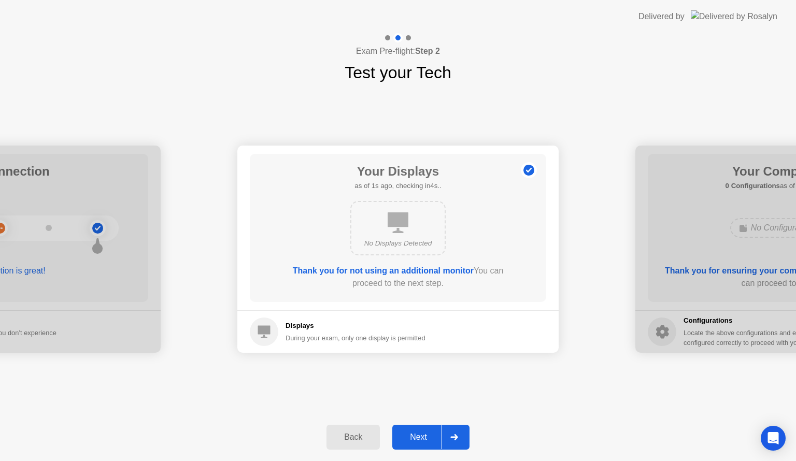  I want to click on div: Open Intercom Messenger, so click(773, 438).